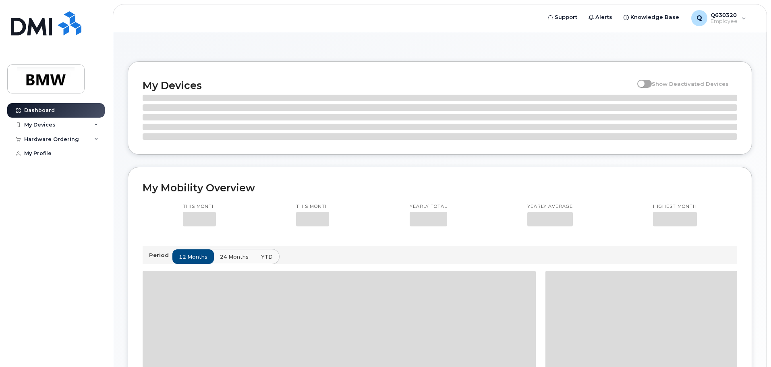  What do you see at coordinates (428, 207) in the screenshot?
I see `p: Yearly total` at bounding box center [428, 207].